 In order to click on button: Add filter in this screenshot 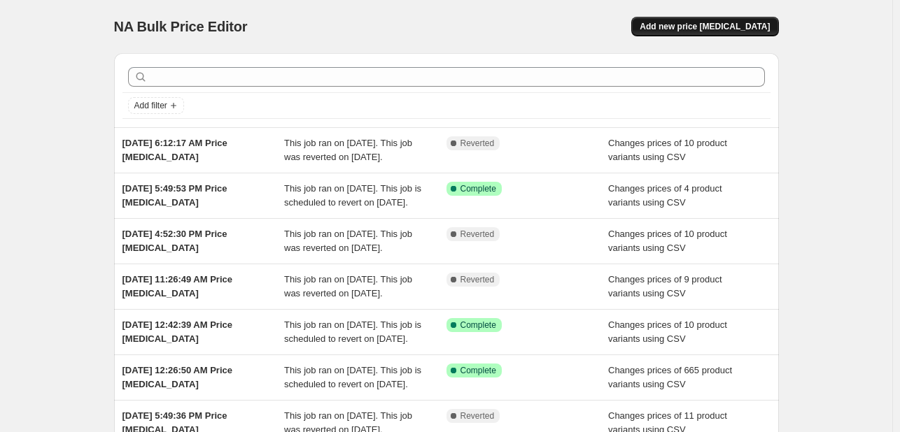, I will do `click(156, 106)`.